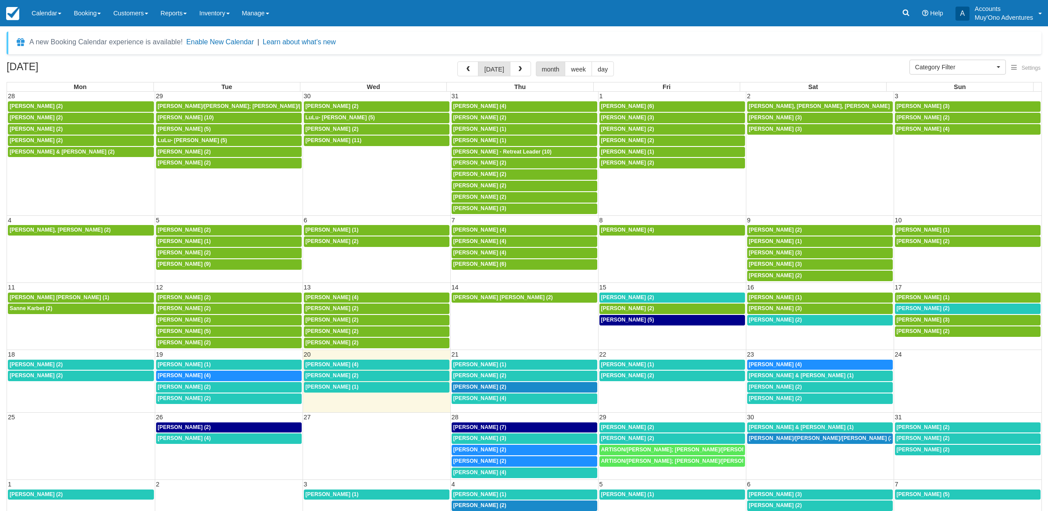  I want to click on button: Category Filter, so click(958, 67).